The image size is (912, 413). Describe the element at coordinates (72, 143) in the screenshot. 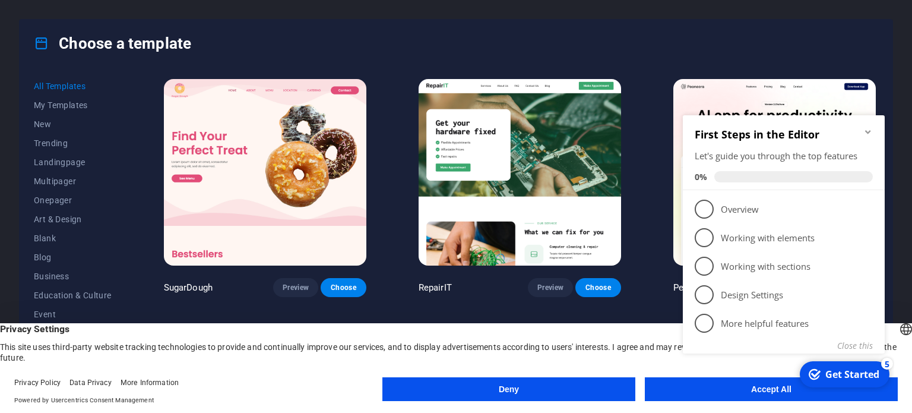

I see `span: Trending` at that location.